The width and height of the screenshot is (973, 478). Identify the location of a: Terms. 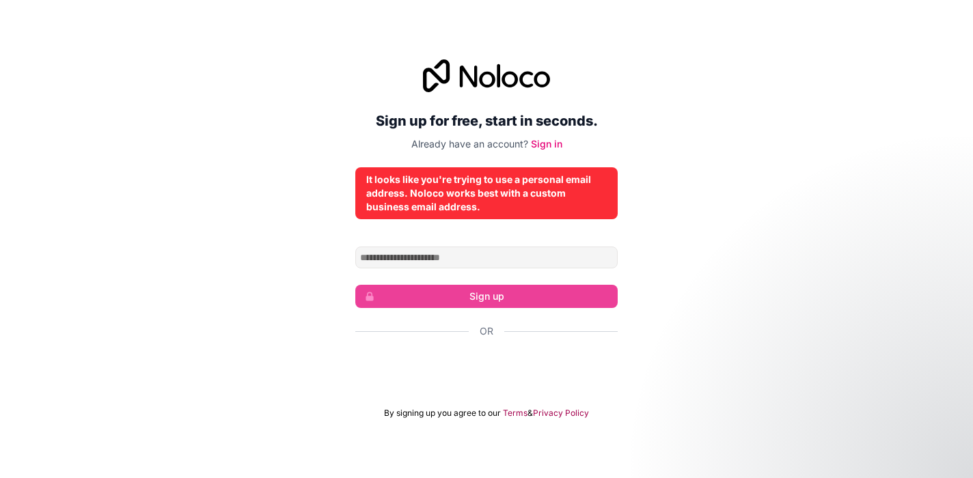
(515, 413).